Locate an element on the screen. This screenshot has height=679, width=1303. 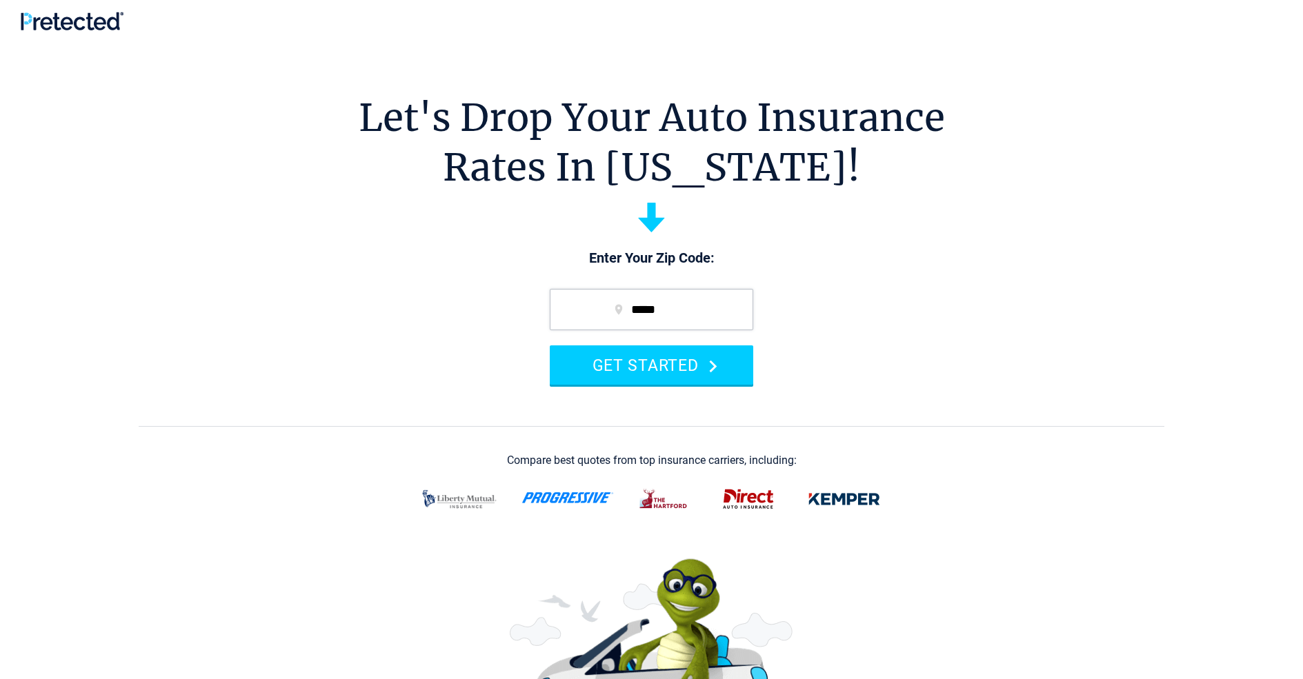
img: progressive is located at coordinates (567, 498).